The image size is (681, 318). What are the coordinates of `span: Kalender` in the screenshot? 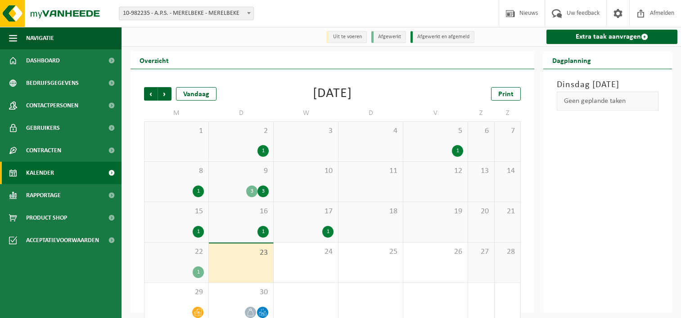 It's located at (40, 173).